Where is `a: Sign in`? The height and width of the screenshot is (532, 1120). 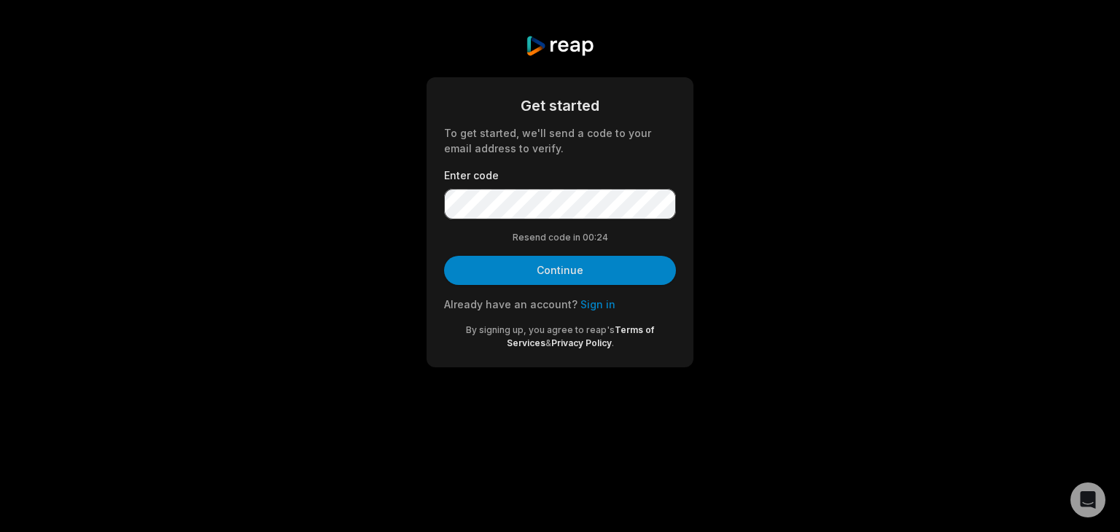 a: Sign in is located at coordinates (598, 304).